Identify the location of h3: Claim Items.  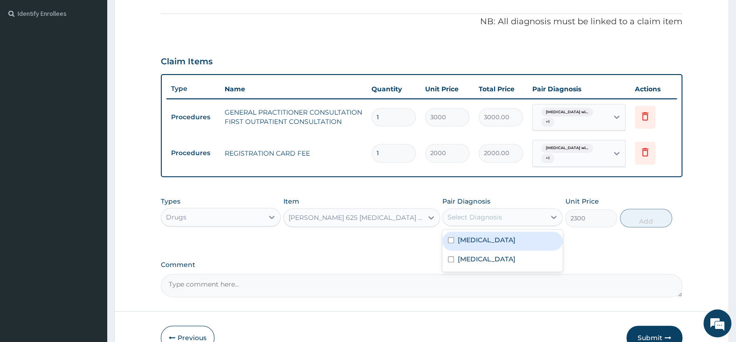
(186, 62).